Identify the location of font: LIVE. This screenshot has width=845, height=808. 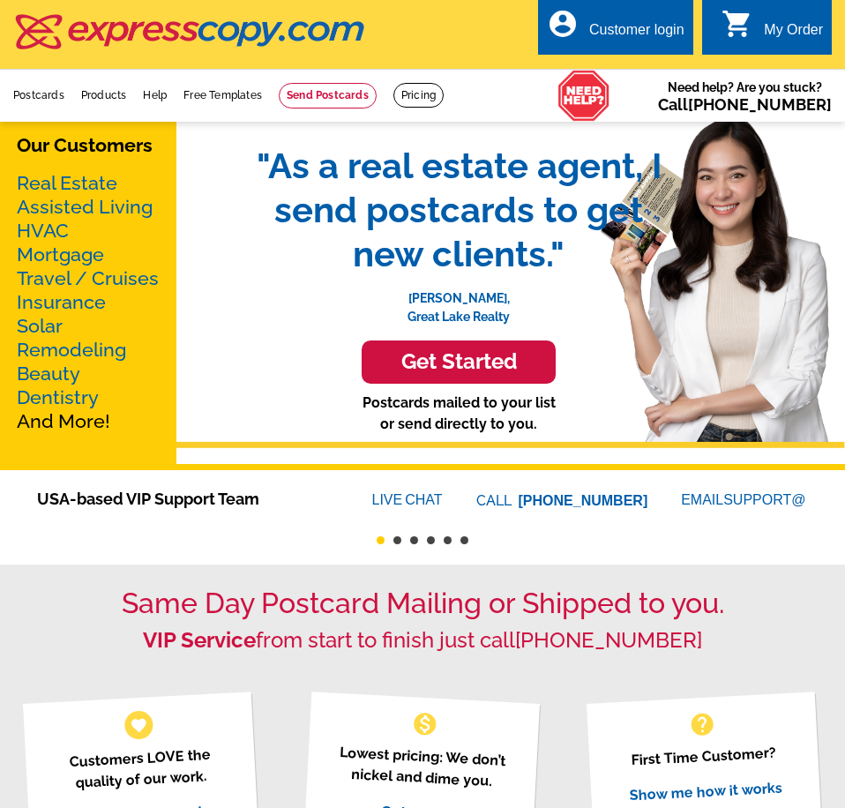
(389, 500).